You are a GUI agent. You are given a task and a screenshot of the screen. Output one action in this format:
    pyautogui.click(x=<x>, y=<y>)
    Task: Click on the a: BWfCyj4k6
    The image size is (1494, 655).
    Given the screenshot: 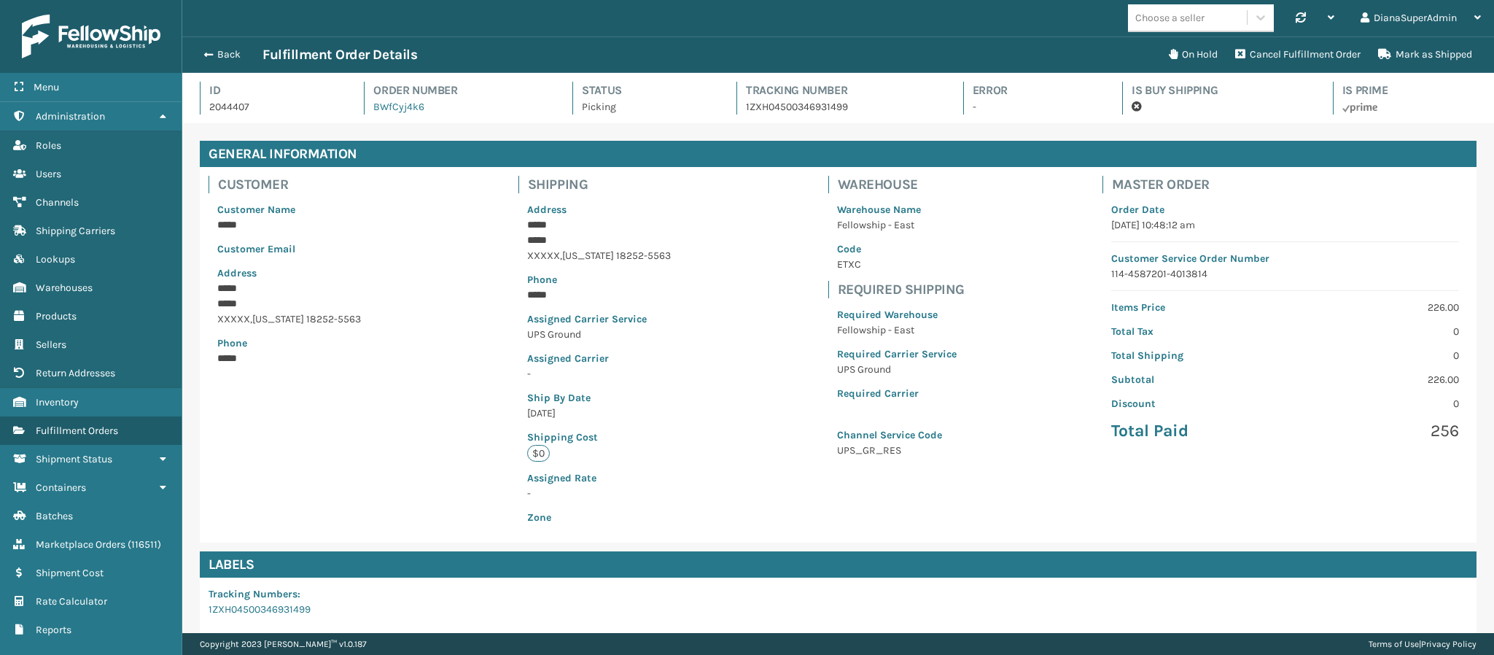 What is the action you would take?
    pyautogui.click(x=399, y=106)
    